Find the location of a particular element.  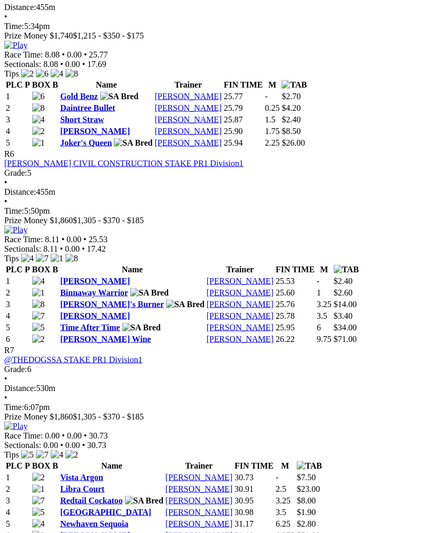

img: 7 is located at coordinates (39, 501).